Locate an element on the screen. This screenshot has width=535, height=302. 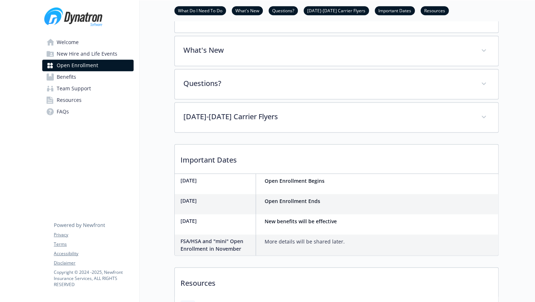
div: What's New is located at coordinates (337, 51).